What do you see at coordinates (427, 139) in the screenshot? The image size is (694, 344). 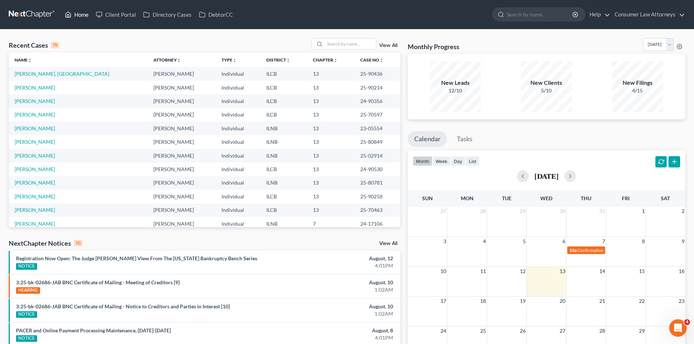 I see `a: Calendar` at bounding box center [427, 139].